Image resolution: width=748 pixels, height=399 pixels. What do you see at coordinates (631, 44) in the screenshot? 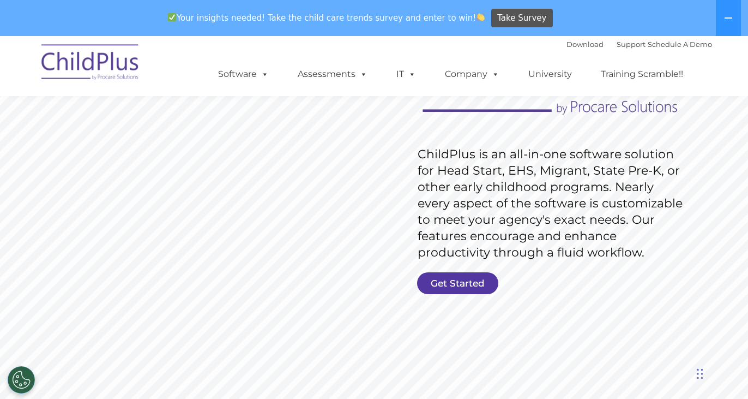
I see `a: Support` at bounding box center [631, 44].